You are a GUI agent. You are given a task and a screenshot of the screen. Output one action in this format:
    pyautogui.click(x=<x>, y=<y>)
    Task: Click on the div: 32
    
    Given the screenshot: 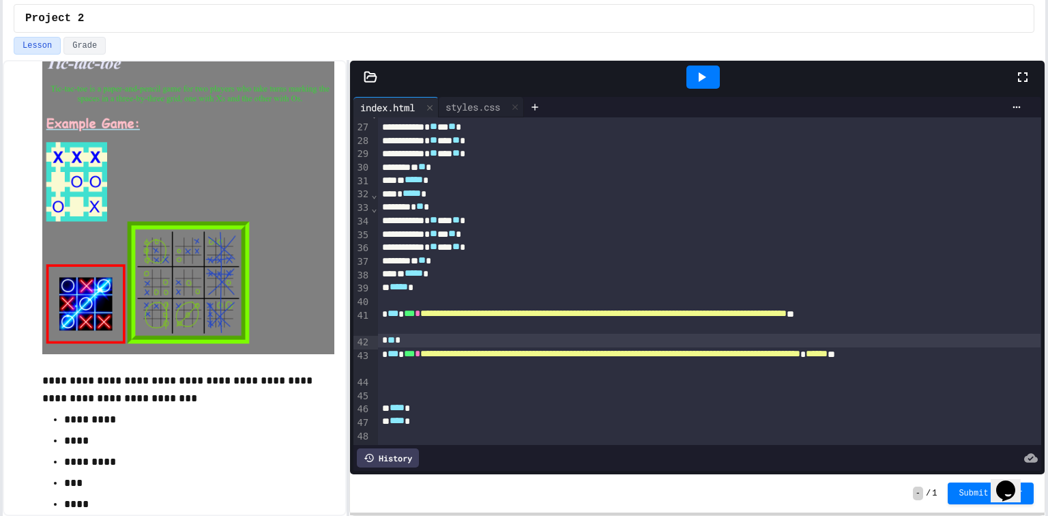 What is the action you would take?
    pyautogui.click(x=362, y=195)
    